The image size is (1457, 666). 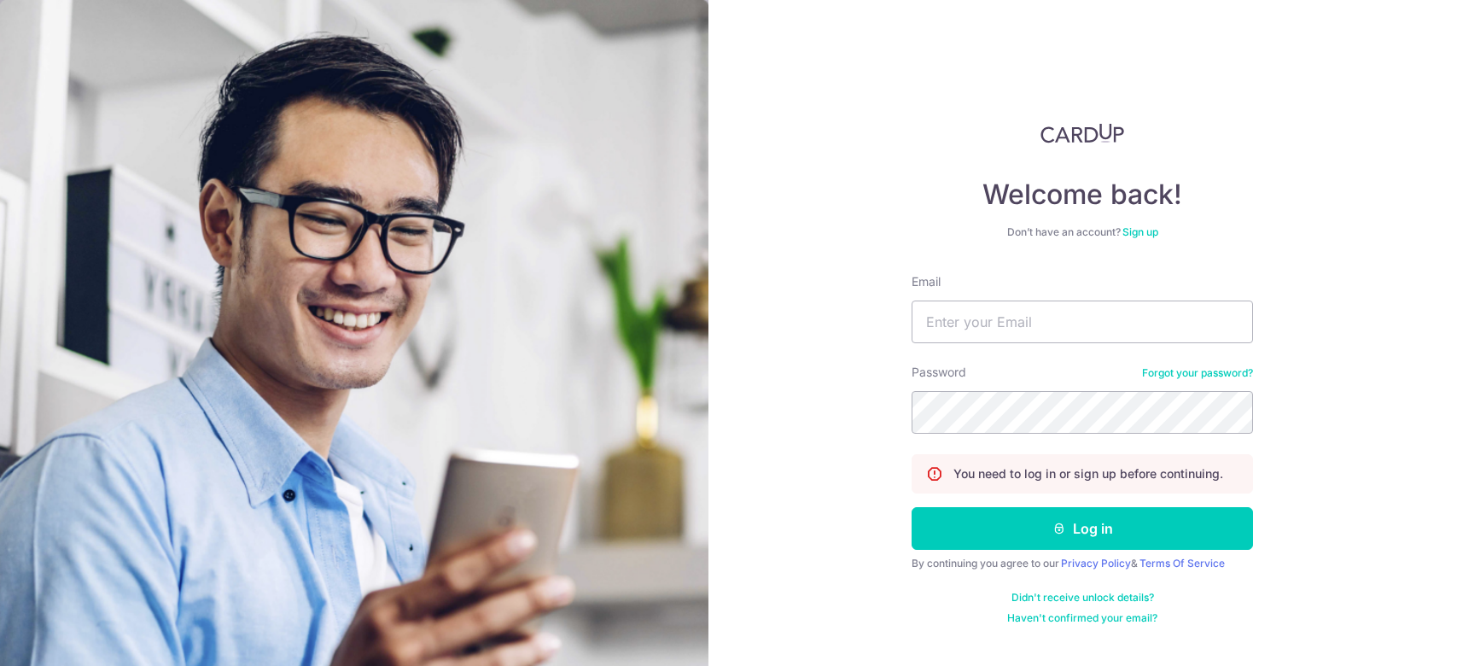 I want to click on a: Privacy Policy, so click(x=1096, y=563).